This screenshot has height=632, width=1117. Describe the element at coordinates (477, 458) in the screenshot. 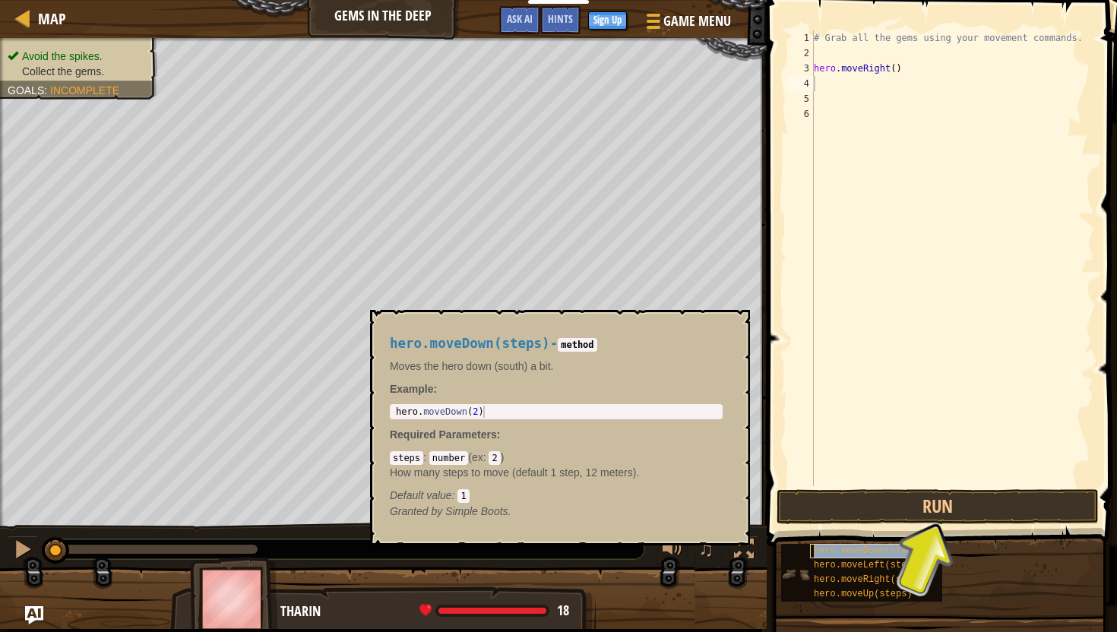

I see `span: ex` at that location.